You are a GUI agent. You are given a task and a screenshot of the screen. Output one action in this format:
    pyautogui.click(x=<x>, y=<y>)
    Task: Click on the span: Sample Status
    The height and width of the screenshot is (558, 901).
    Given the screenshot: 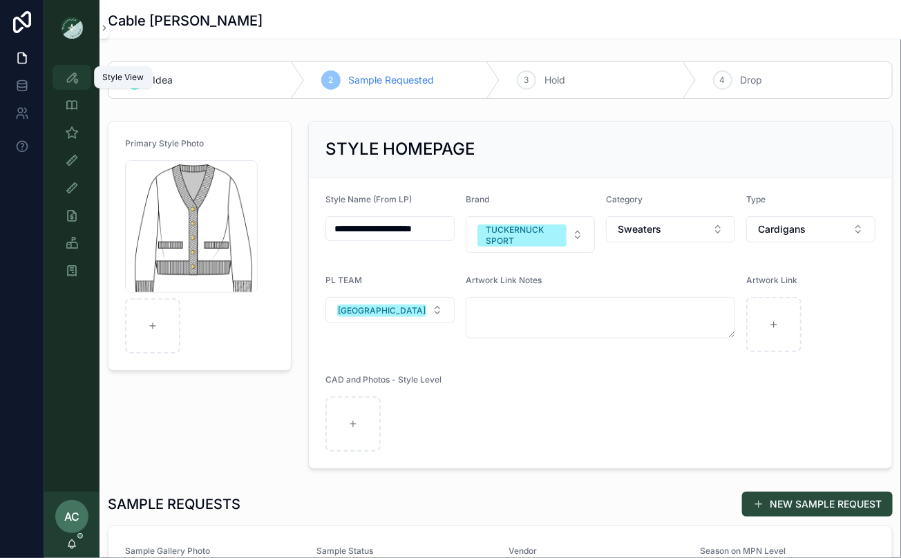 What is the action you would take?
    pyautogui.click(x=405, y=552)
    